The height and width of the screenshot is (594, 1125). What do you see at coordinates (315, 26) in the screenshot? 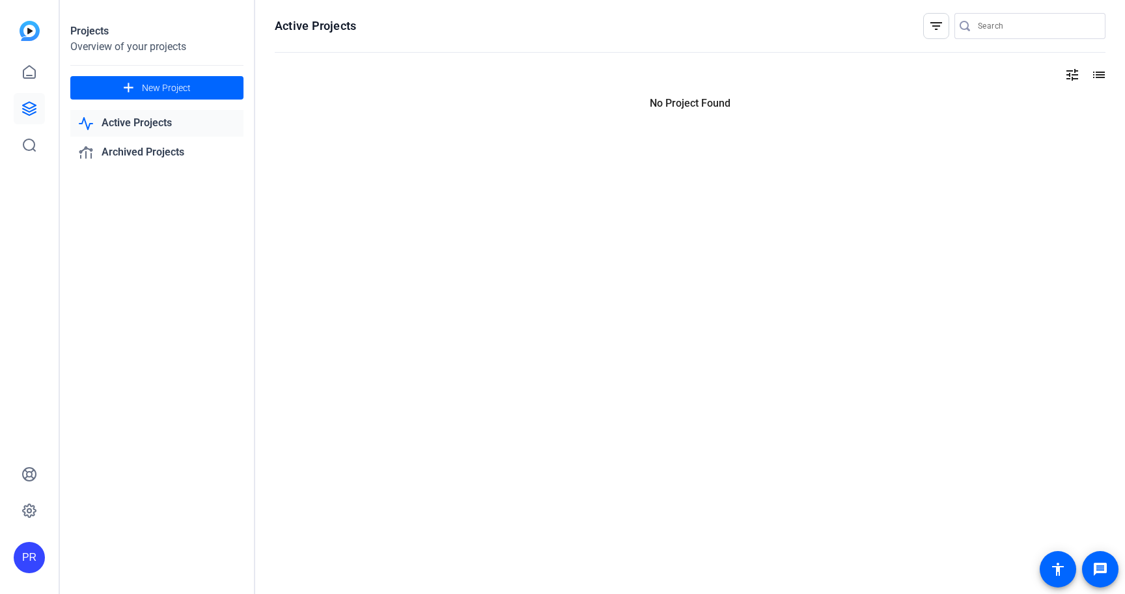
I see `h1: Active Projects` at bounding box center [315, 26].